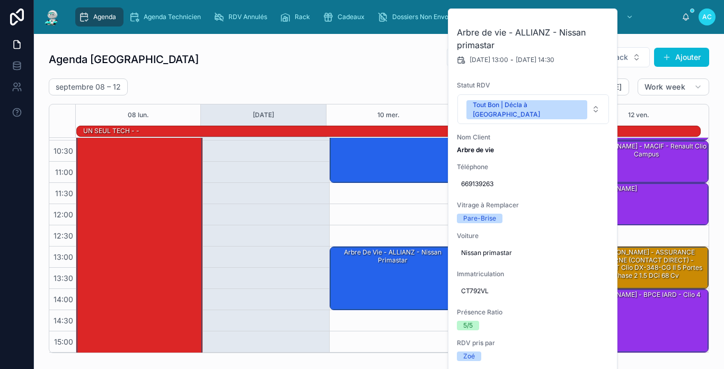 The width and height of the screenshot is (724, 369). What do you see at coordinates (63, 150) in the screenshot?
I see `span: 10:30` at bounding box center [63, 150].